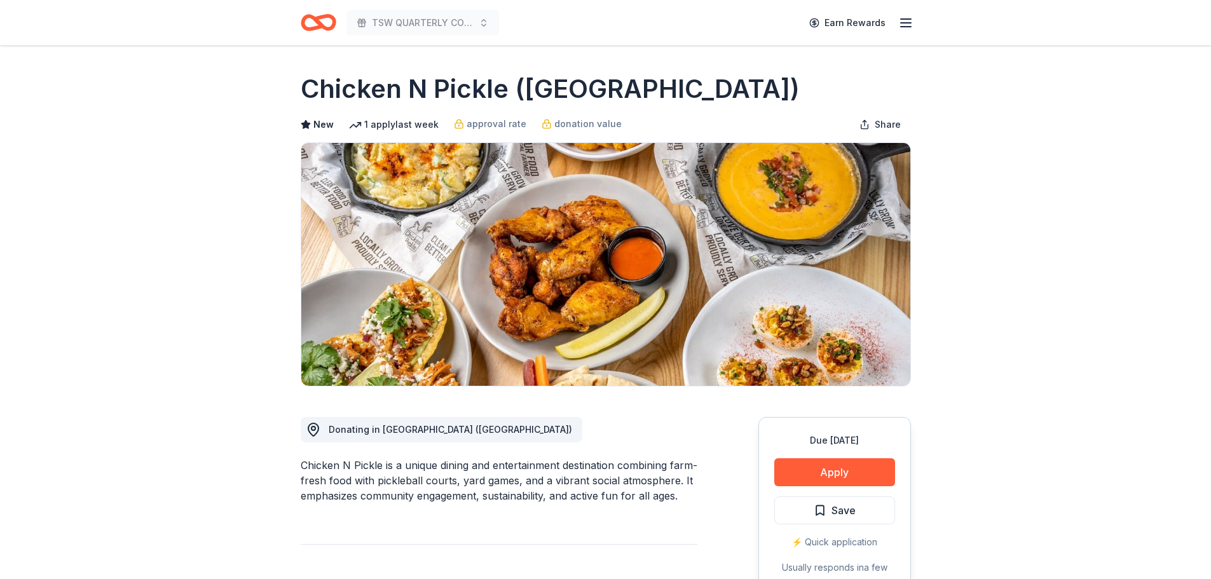  I want to click on span: TSW QUARTERLY COHORT, so click(423, 23).